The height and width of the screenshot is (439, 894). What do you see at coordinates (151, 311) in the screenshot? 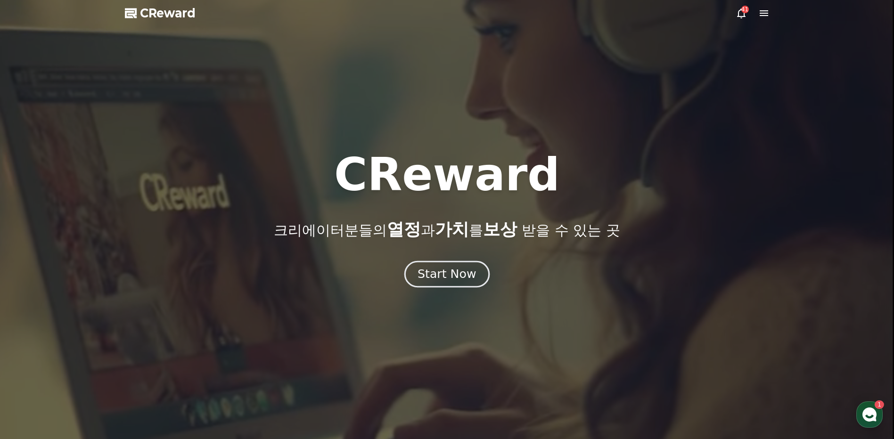
I see `a: 설정` at bounding box center [151, 311].